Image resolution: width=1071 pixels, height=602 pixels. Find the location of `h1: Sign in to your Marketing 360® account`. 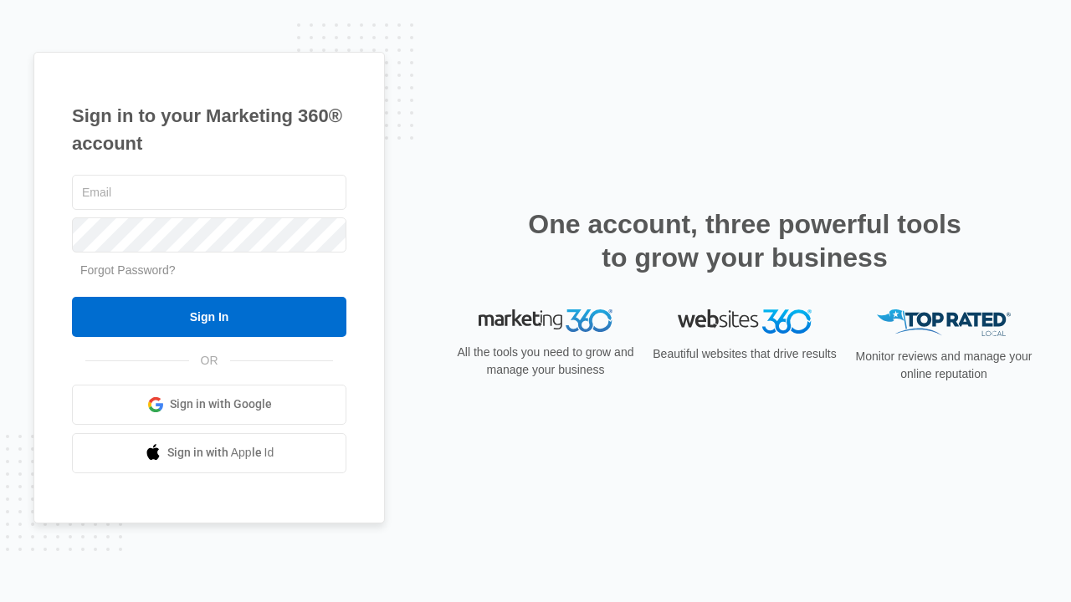

h1: Sign in to your Marketing 360® account is located at coordinates (209, 130).